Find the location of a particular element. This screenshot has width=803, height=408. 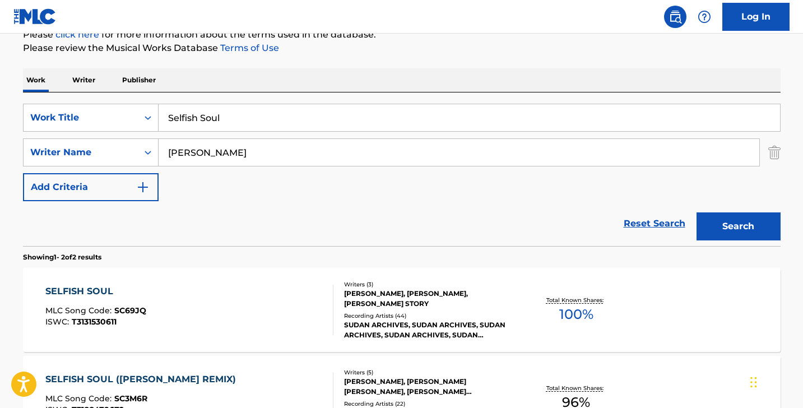

div: Writers ( 5 ) is located at coordinates (428, 372).